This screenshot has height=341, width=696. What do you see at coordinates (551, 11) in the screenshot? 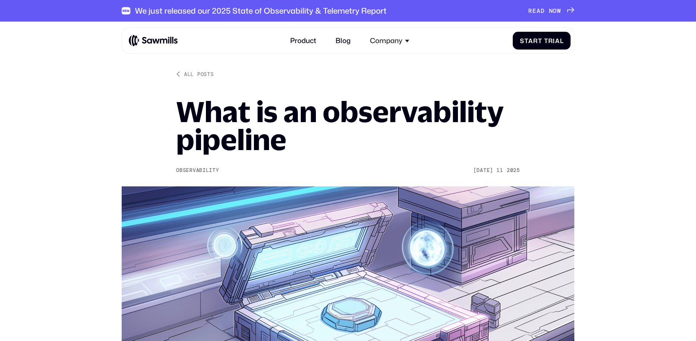
I see `span: N` at bounding box center [551, 11].